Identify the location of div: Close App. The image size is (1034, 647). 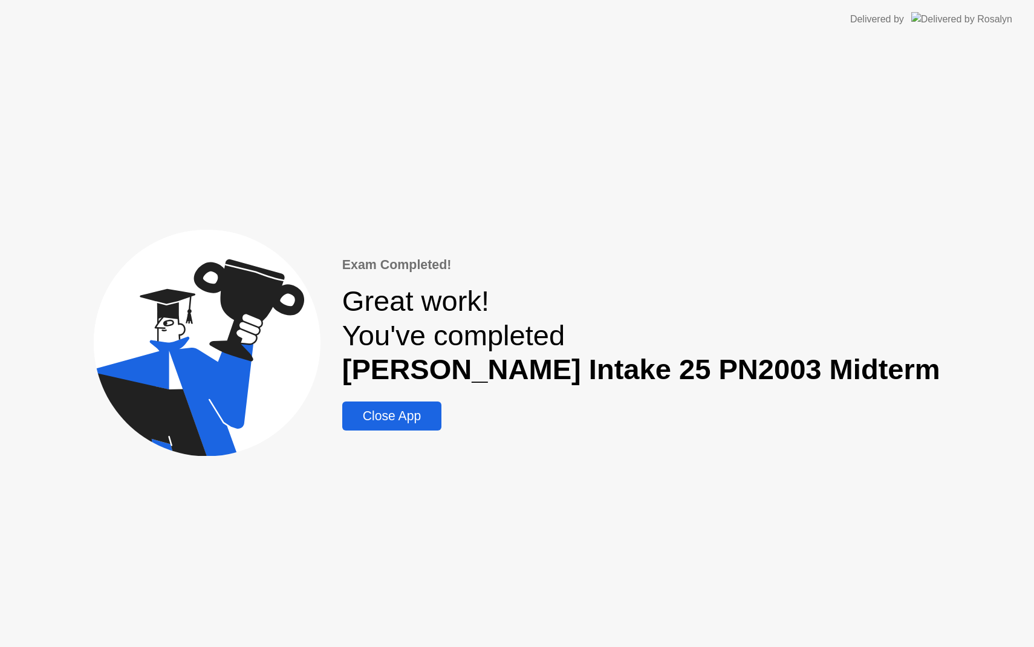
(392, 416).